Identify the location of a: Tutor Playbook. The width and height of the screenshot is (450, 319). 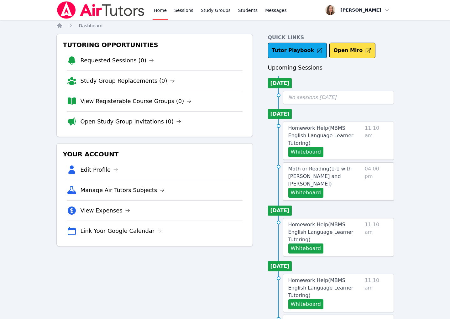
(297, 50).